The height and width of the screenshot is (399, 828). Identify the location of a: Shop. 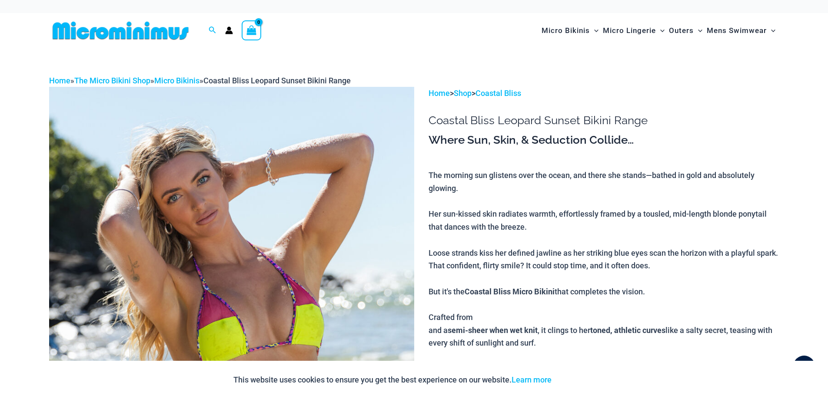
(462, 93).